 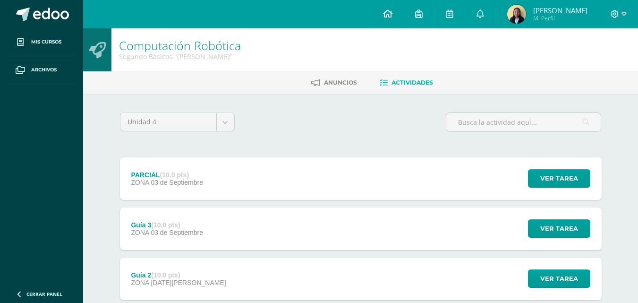 What do you see at coordinates (180, 56) in the screenshot?
I see `div: Segundo Básicos 'Newton'` at bounding box center [180, 56].